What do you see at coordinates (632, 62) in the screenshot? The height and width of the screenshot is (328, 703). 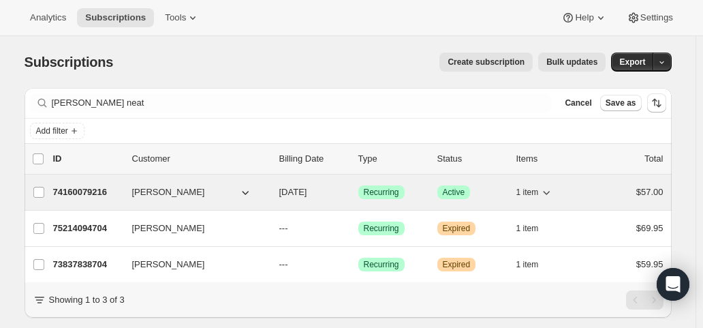 I see `span: Export` at bounding box center [632, 62].